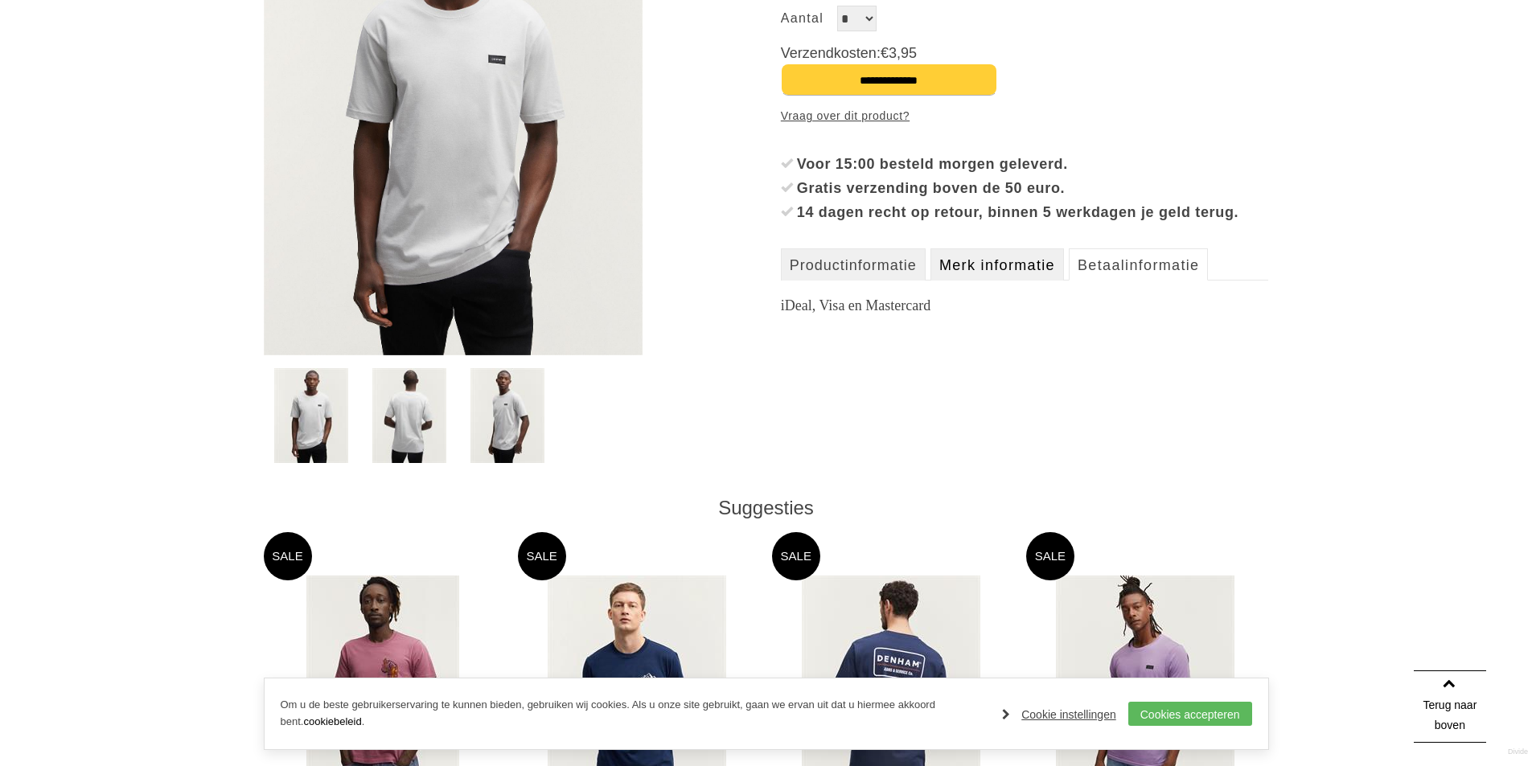  Describe the element at coordinates (766, 508) in the screenshot. I see `div: Suggesties` at that location.